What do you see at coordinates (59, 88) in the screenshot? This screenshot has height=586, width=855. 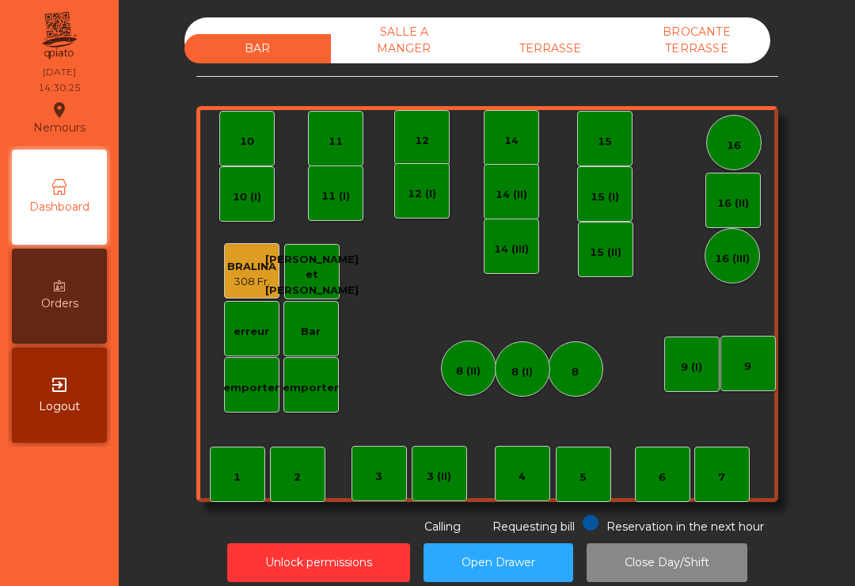 I see `div: 14:30:25` at bounding box center [59, 88].